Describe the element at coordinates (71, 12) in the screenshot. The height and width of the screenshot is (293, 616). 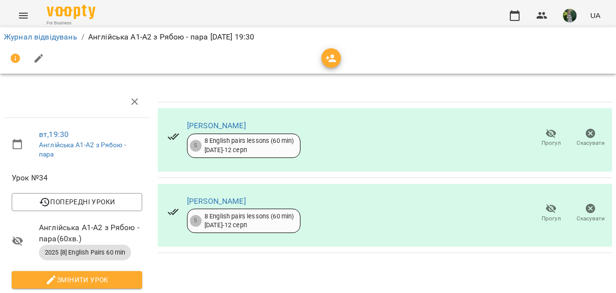
I see `img: Voopty Logo` at that location.